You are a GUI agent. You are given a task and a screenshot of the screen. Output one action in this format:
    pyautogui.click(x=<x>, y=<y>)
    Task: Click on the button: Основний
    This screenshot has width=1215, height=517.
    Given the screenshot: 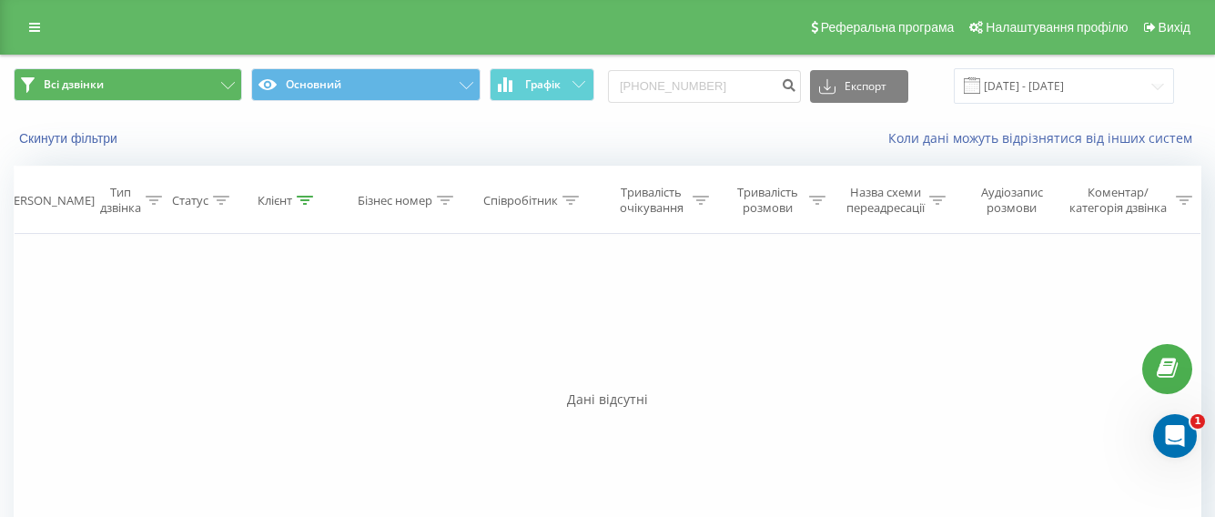 What is the action you would take?
    pyautogui.click(x=365, y=85)
    